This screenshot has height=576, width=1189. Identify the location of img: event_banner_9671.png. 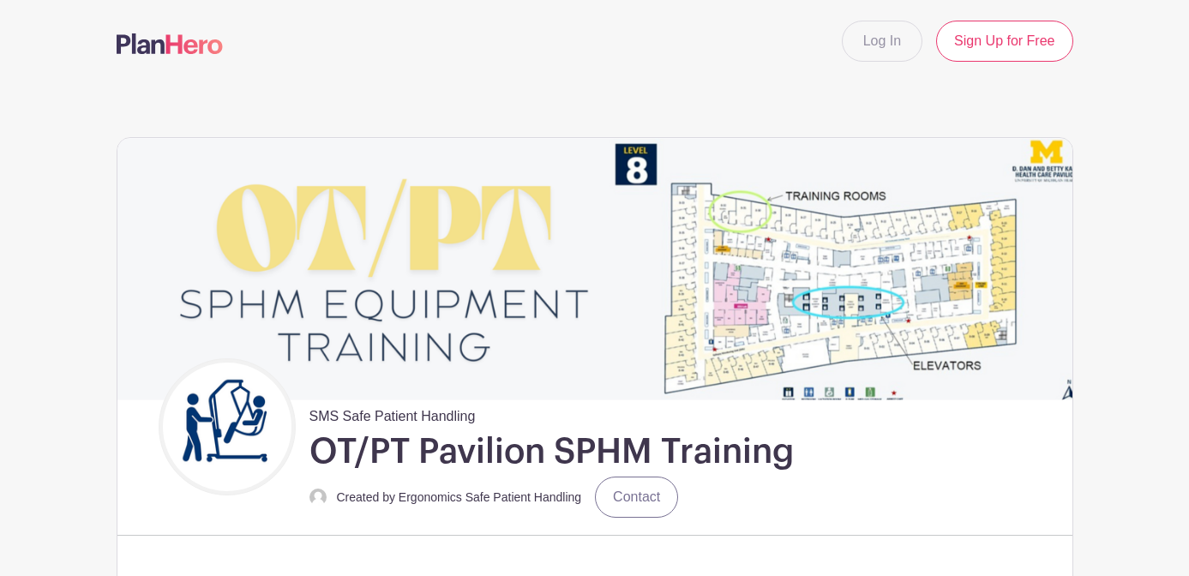
(595, 268).